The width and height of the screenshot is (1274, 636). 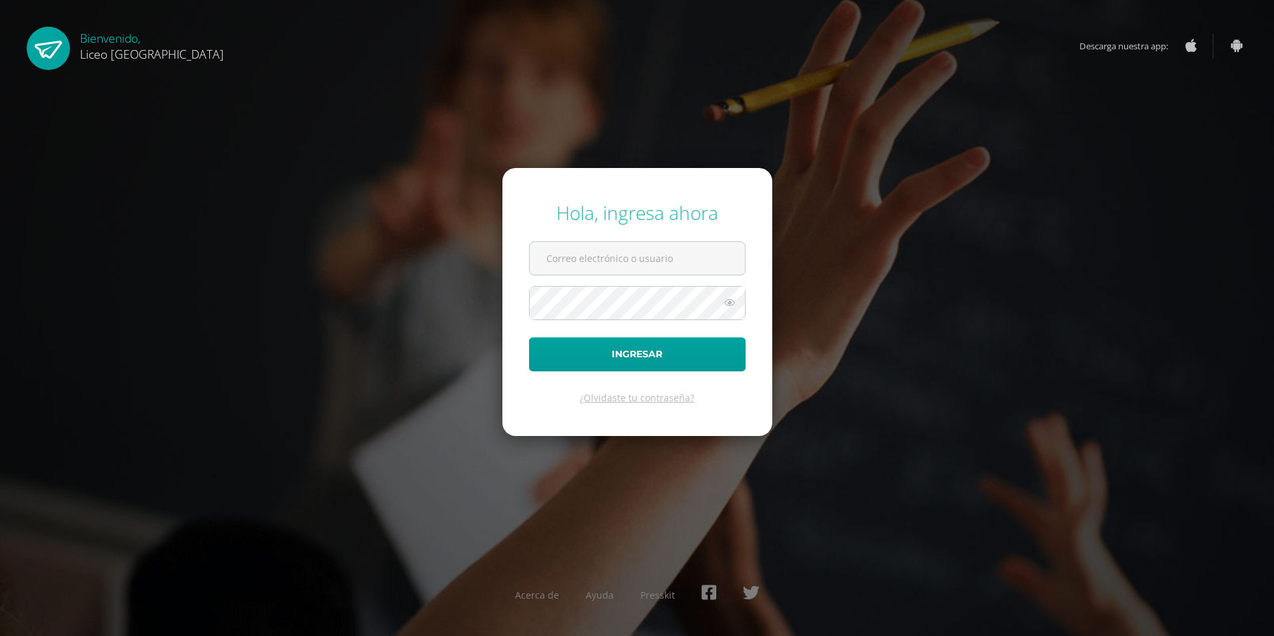 What do you see at coordinates (637, 397) in the screenshot?
I see `a: ¿Olvidaste tu contraseña?` at bounding box center [637, 397].